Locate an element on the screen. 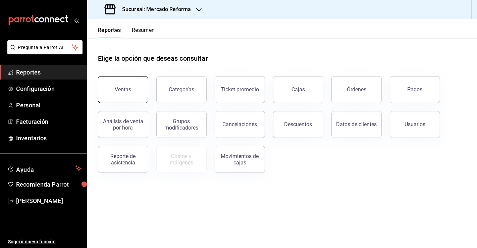 The image size is (477, 248). button: Pregunta a Parrot AI is located at coordinates (45, 47).